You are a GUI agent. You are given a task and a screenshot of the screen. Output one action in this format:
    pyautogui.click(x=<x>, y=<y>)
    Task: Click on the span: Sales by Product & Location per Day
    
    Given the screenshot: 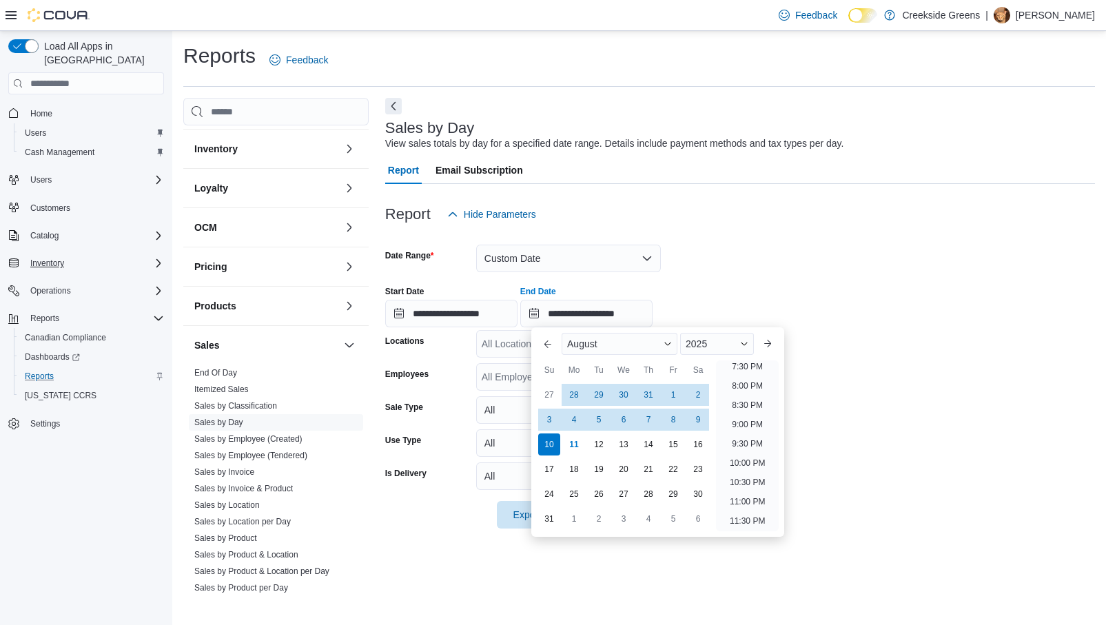 What is the action you would take?
    pyautogui.click(x=262, y=571)
    